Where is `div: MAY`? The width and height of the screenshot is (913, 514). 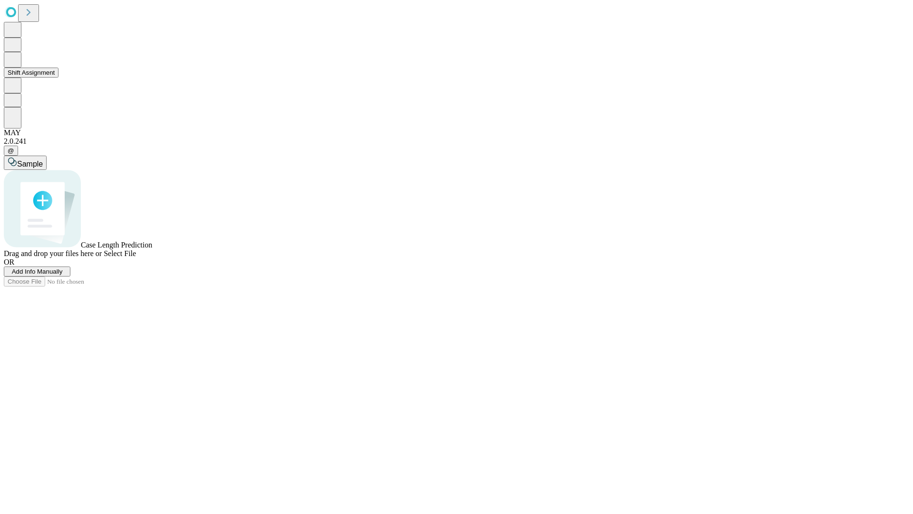 div: MAY is located at coordinates (457, 133).